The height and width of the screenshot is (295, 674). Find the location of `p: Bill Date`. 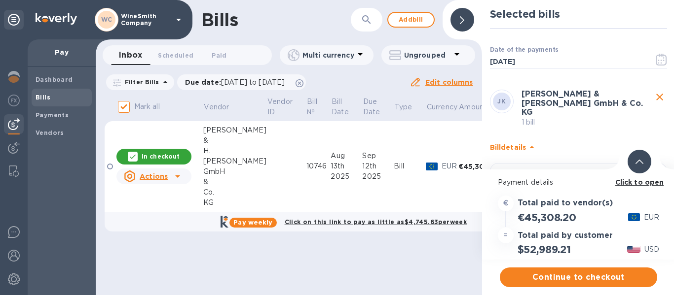

p: Bill Date is located at coordinates (340, 107).